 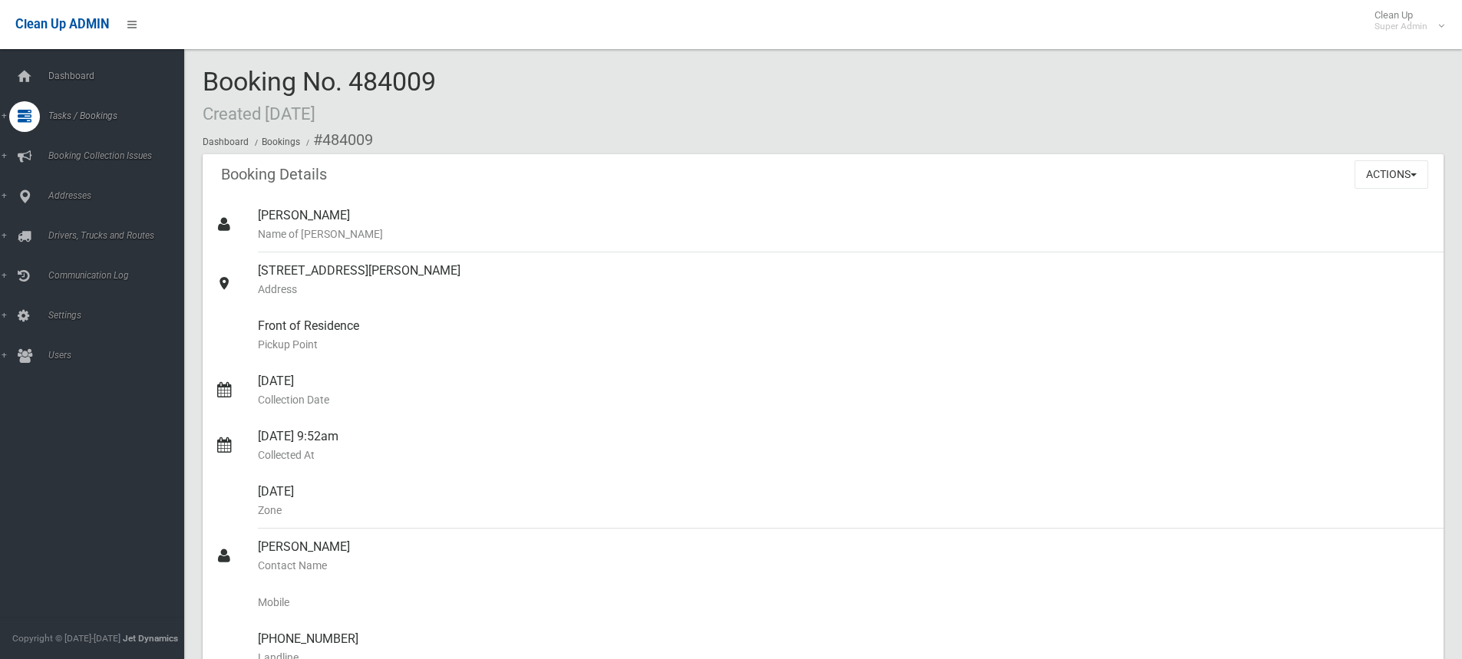 What do you see at coordinates (150, 639) in the screenshot?
I see `strong: Jet Dynamics` at bounding box center [150, 639].